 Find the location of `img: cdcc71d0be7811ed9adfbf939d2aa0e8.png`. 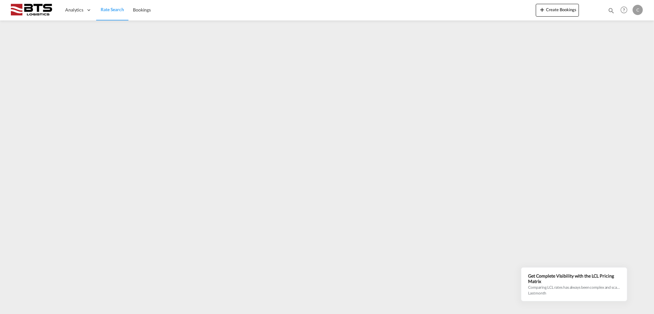

img: cdcc71d0be7811ed9adfbf939d2aa0e8.png is located at coordinates (31, 10).